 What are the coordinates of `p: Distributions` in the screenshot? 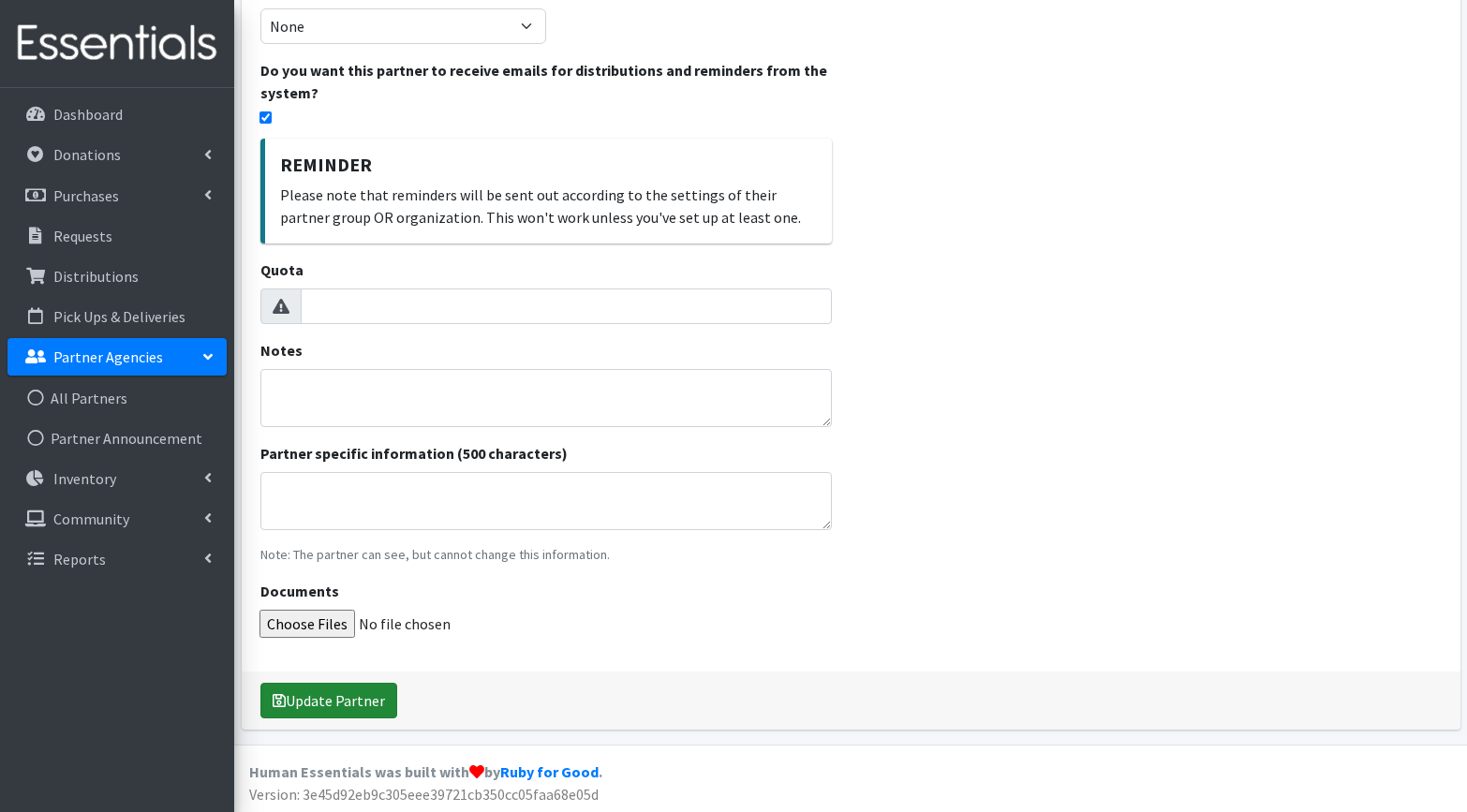 It's located at (95, 276).